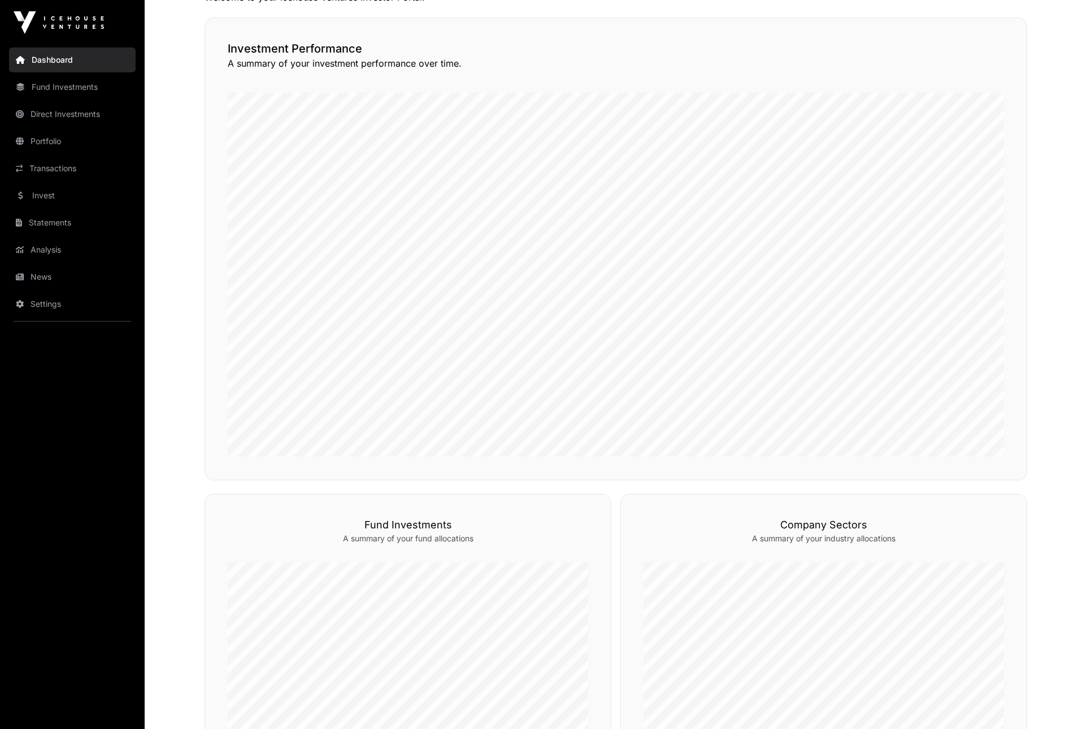  Describe the element at coordinates (408, 525) in the screenshot. I see `h3: Fund Investments` at that location.